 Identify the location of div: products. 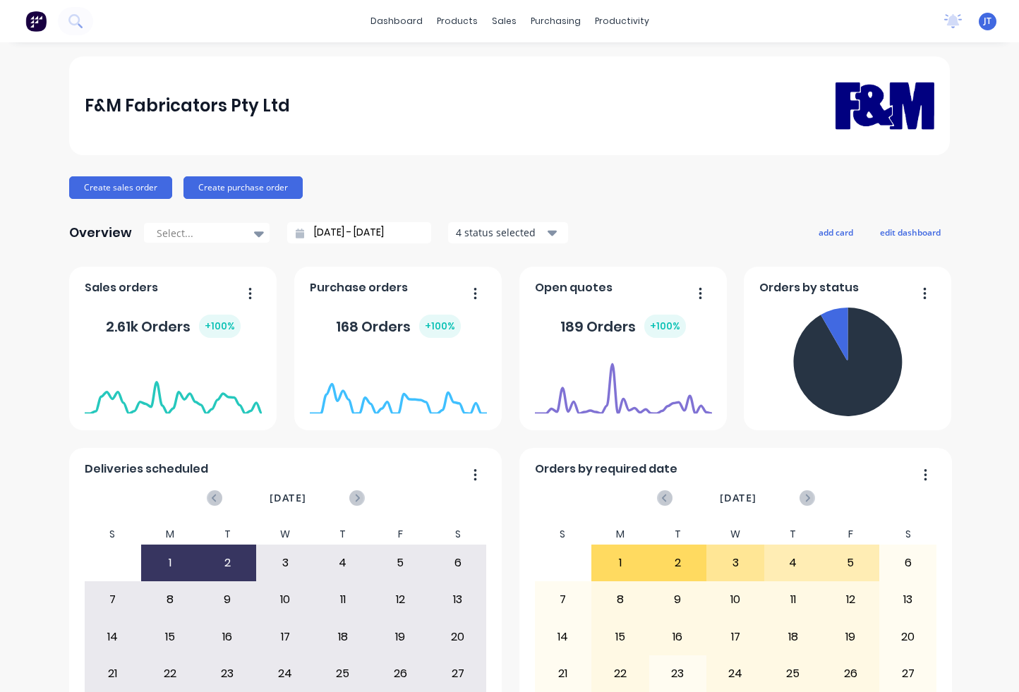
(457, 21).